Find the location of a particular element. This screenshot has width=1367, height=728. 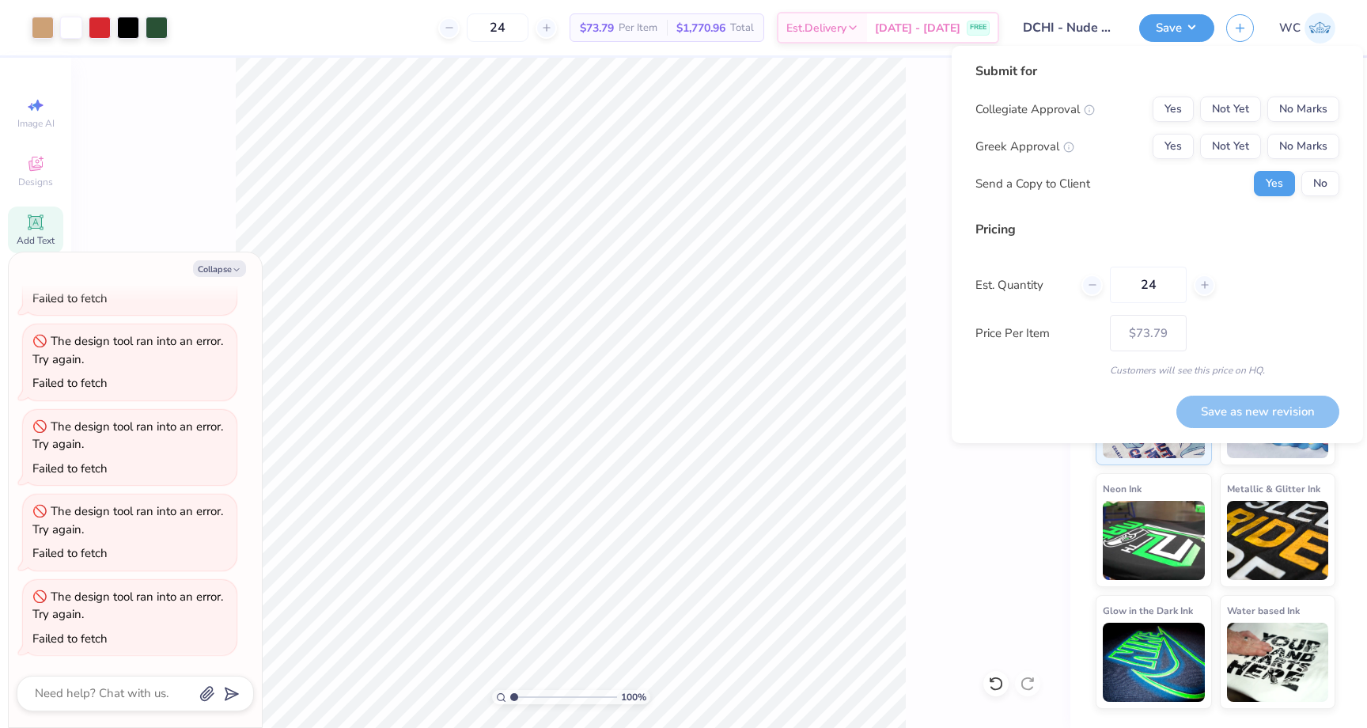

div: Send a Copy to Client is located at coordinates (1032, 183).